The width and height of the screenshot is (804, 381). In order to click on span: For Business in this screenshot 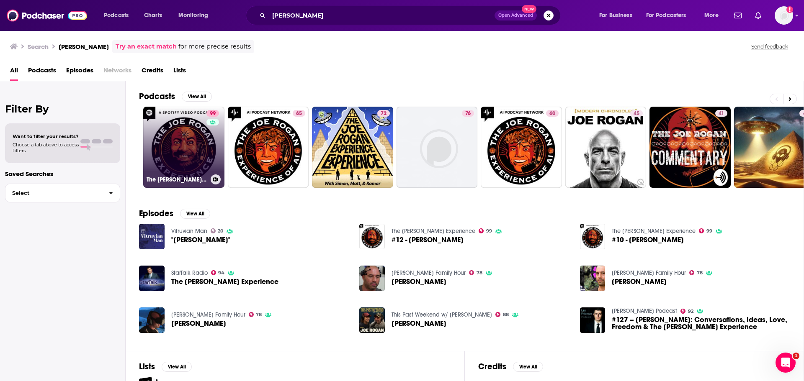, I will do `click(615, 15)`.